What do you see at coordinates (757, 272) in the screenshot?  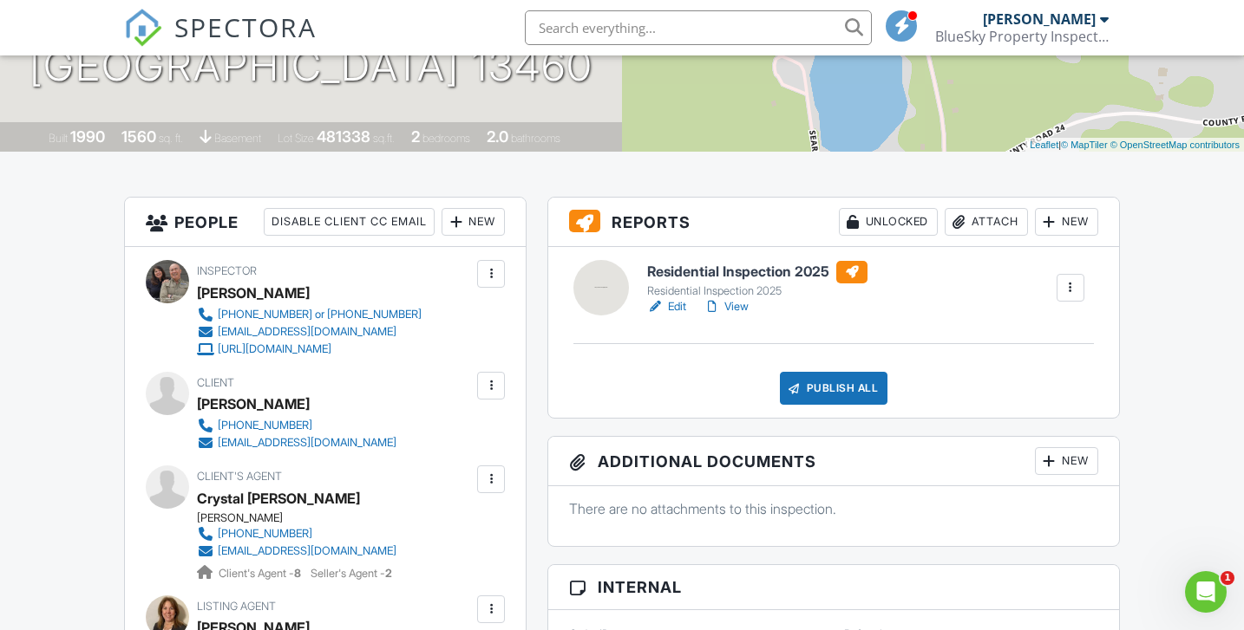 I see `h6: Residential Inspection 2025` at bounding box center [757, 272].